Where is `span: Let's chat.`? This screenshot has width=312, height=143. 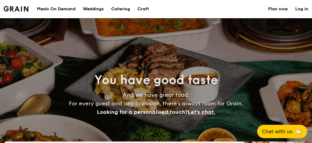
span: Let's chat. is located at coordinates (201, 112).